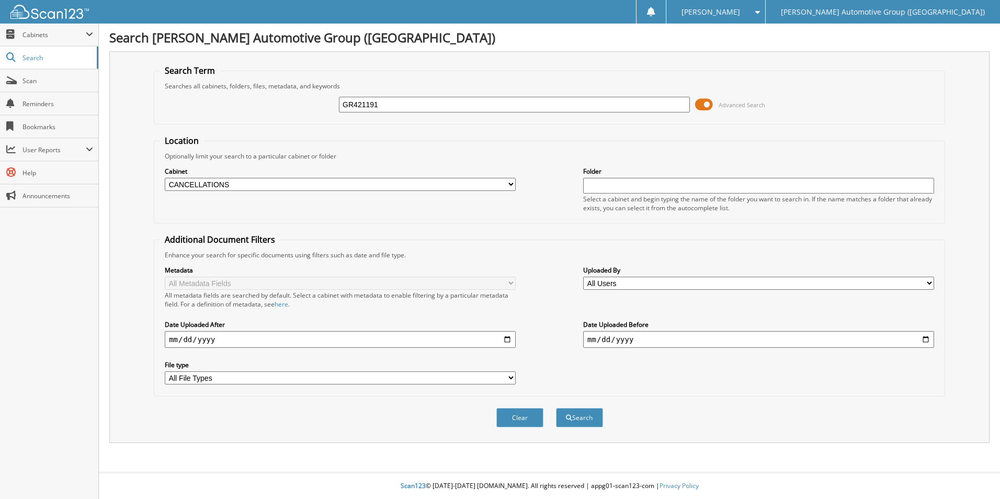 Image resolution: width=1000 pixels, height=499 pixels. What do you see at coordinates (340, 270) in the screenshot?
I see `label: Metadata` at bounding box center [340, 270].